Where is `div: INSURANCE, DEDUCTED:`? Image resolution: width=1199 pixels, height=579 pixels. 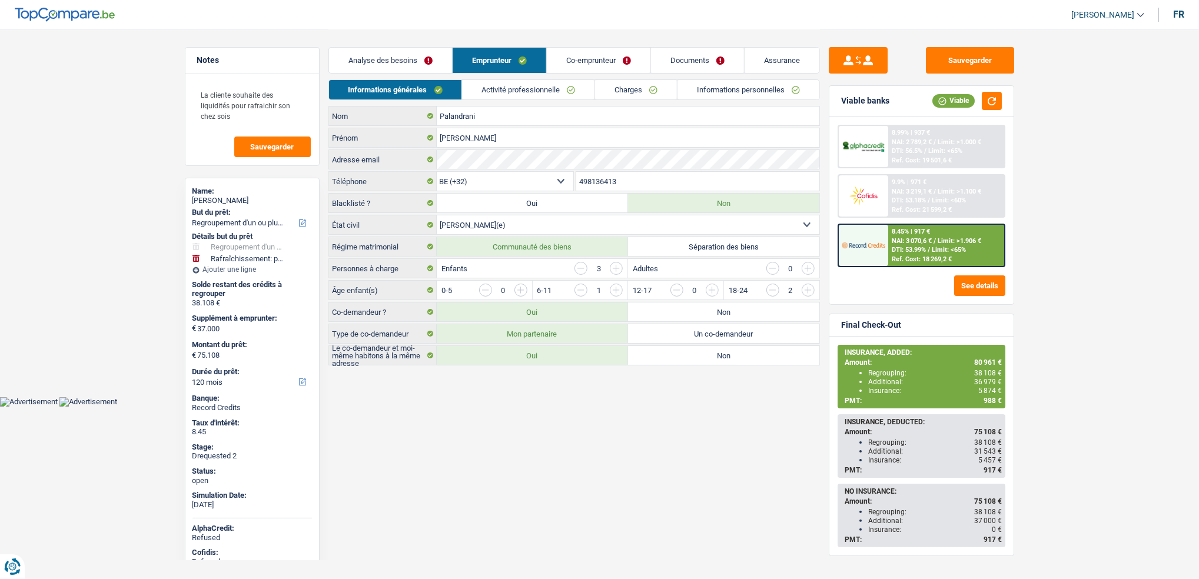
div: INSURANCE, DEDUCTED: is located at coordinates (923, 422).